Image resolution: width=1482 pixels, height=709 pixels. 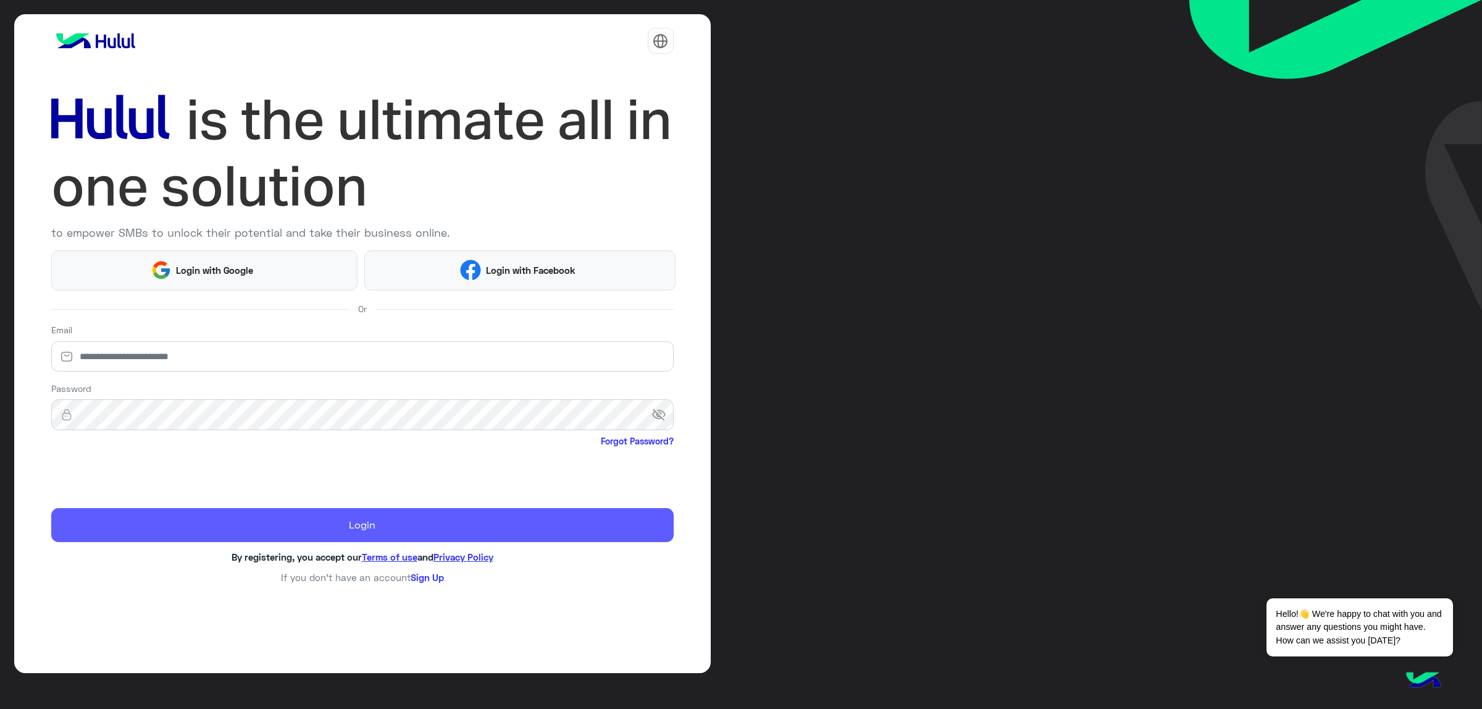 What do you see at coordinates (363, 232) in the screenshot?
I see `p: to empower SMBs to unlock their potential and take their business online.` at bounding box center [363, 232].